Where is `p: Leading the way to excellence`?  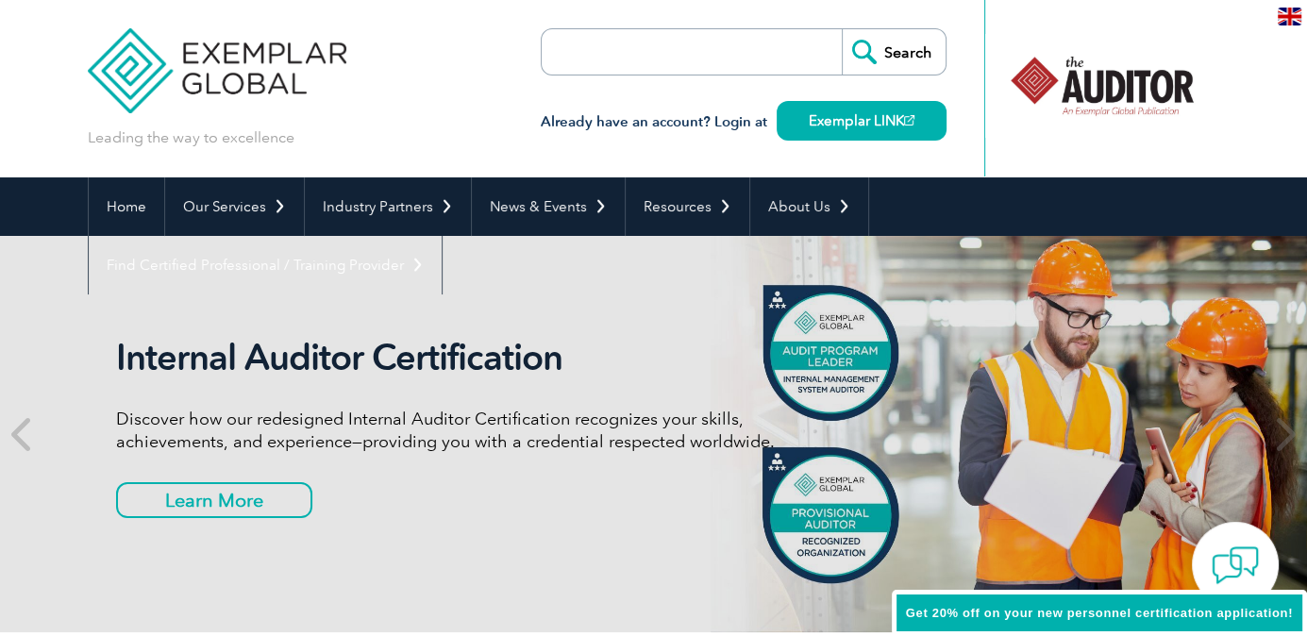
p: Leading the way to excellence is located at coordinates (191, 138).